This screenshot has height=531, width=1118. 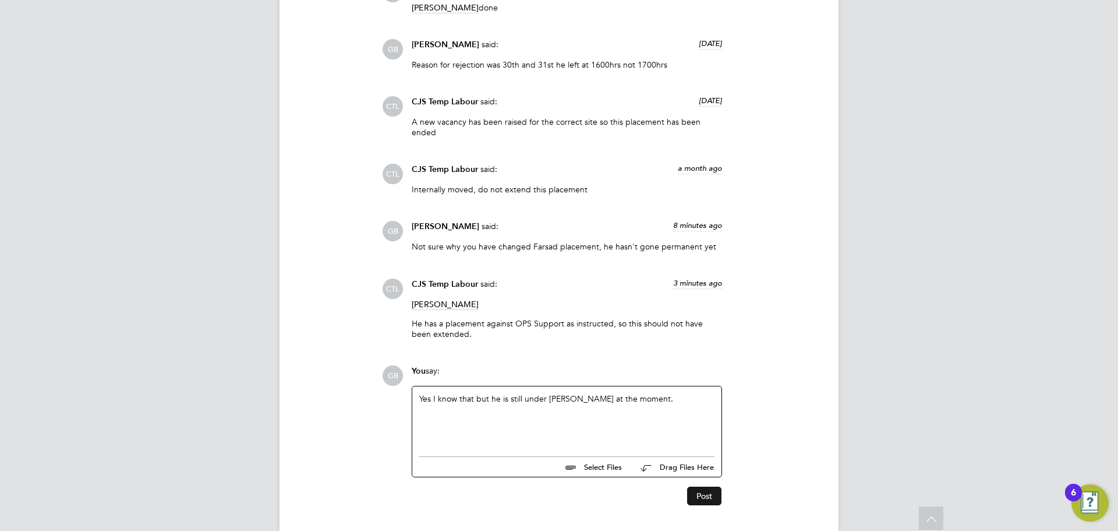 What do you see at coordinates (567, 8) in the screenshot?
I see `p: done` at bounding box center [567, 8].